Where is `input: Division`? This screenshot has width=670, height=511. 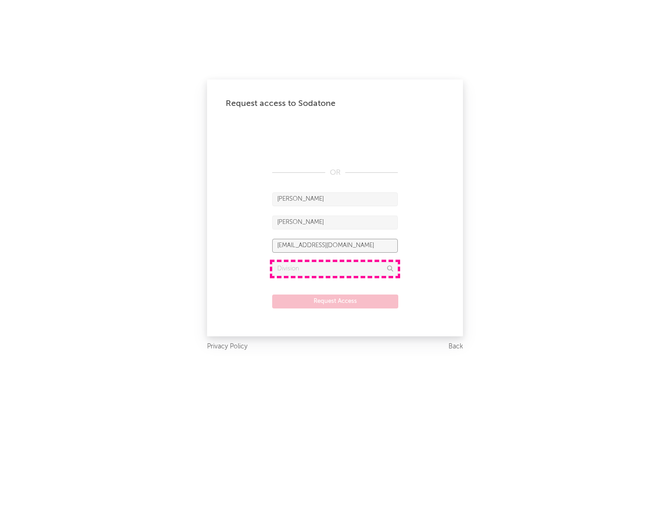 input: Division is located at coordinates (335, 269).